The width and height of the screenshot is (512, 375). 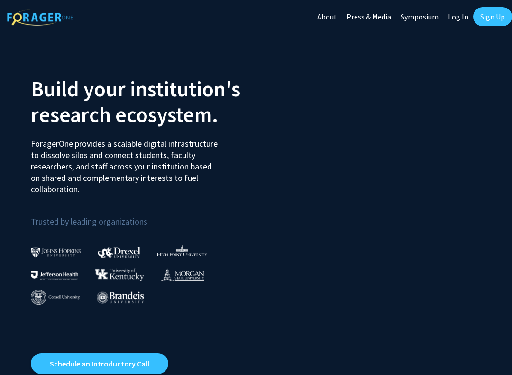 I want to click on p: Trusted by leading organizations, so click(x=140, y=215).